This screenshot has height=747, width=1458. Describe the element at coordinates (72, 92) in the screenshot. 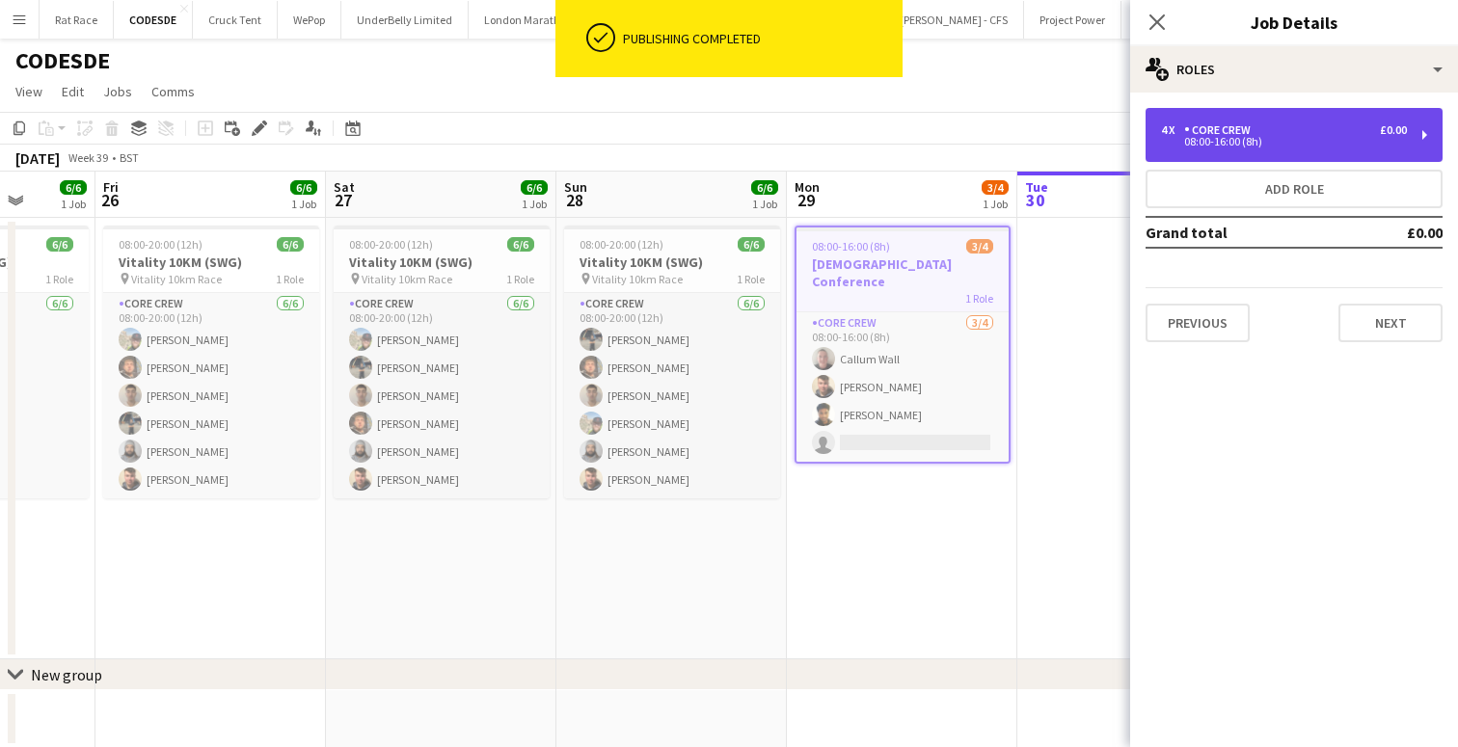

I see `span: Edit` at that location.